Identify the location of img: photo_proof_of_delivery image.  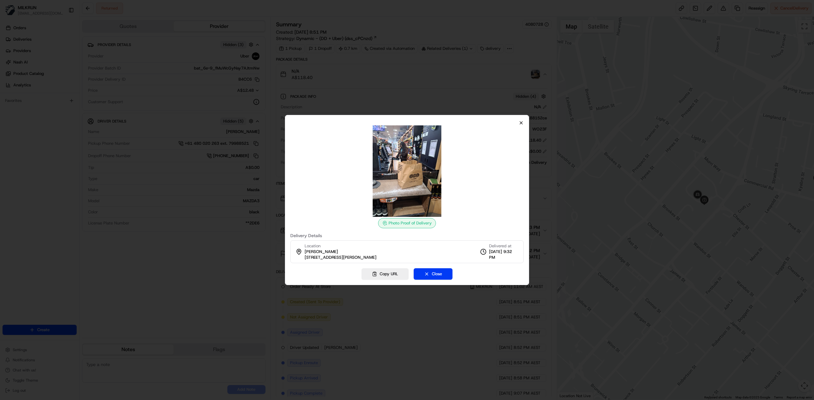
(407, 171).